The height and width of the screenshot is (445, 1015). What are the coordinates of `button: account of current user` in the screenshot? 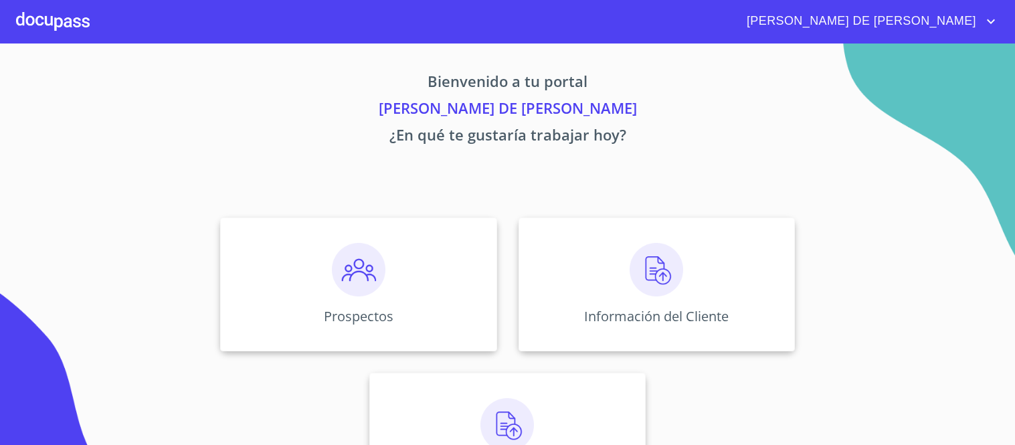 It's located at (868, 21).